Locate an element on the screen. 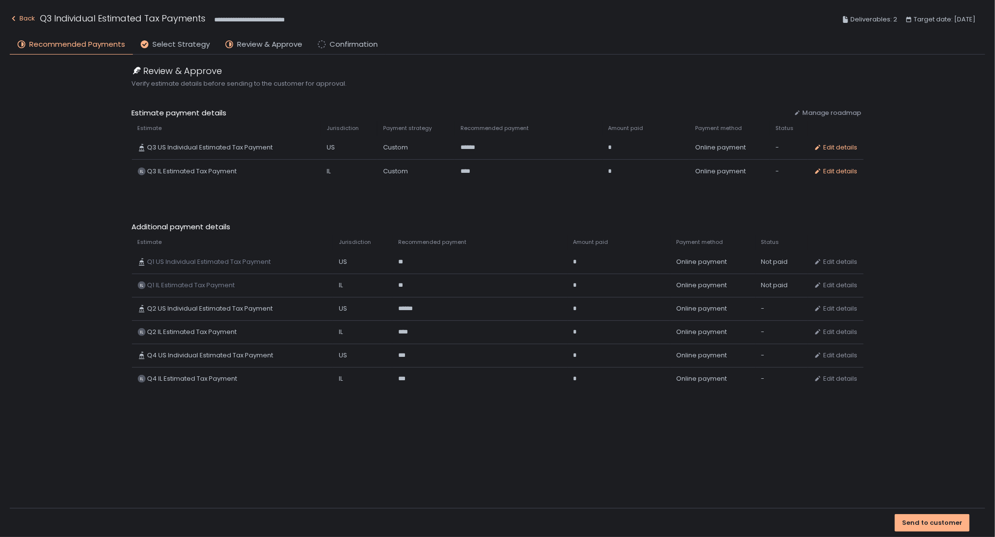 This screenshot has height=537, width=995. span: Select Strategy is located at coordinates (181, 44).